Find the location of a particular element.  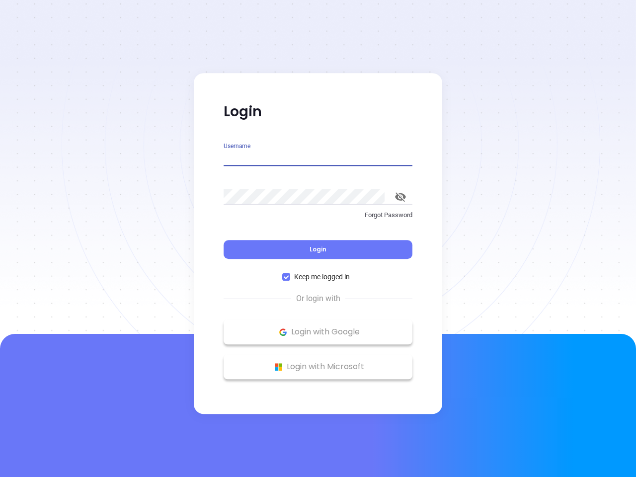

button: toggle password visibility is located at coordinates (401, 197).